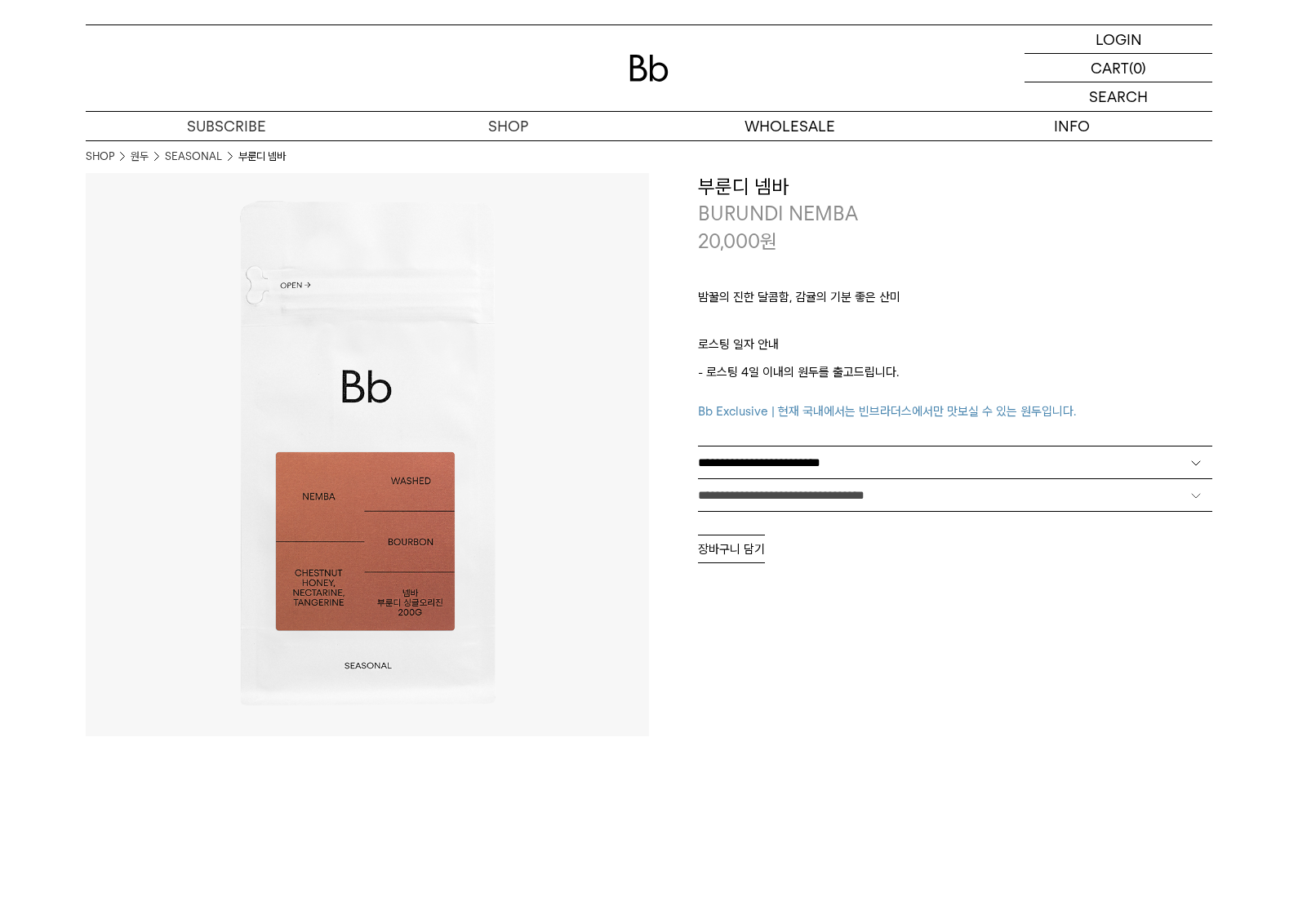 This screenshot has height=924, width=1298. Describe the element at coordinates (368, 455) in the screenshot. I see `img: 부룬디 넴바` at that location.